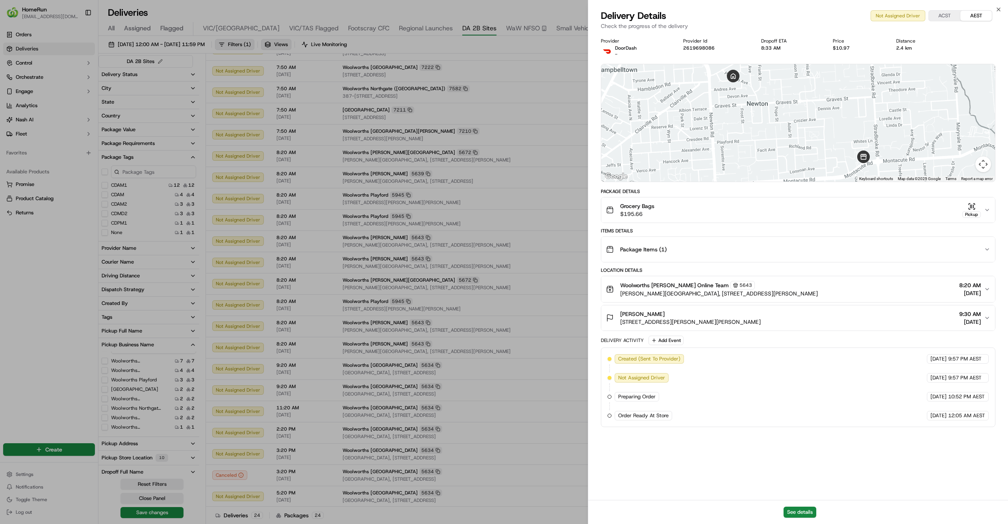 The height and width of the screenshot is (524, 1008). I want to click on button: Package Items (1), so click(798, 249).